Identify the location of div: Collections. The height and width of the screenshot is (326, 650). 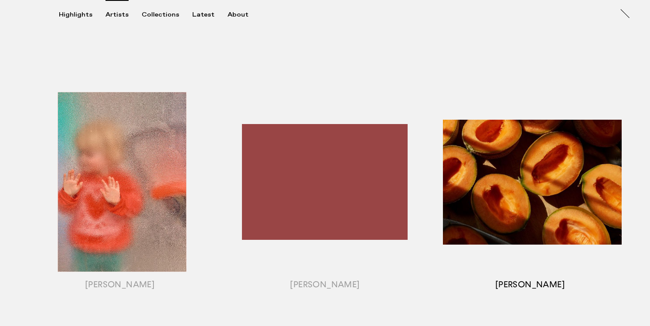
(160, 15).